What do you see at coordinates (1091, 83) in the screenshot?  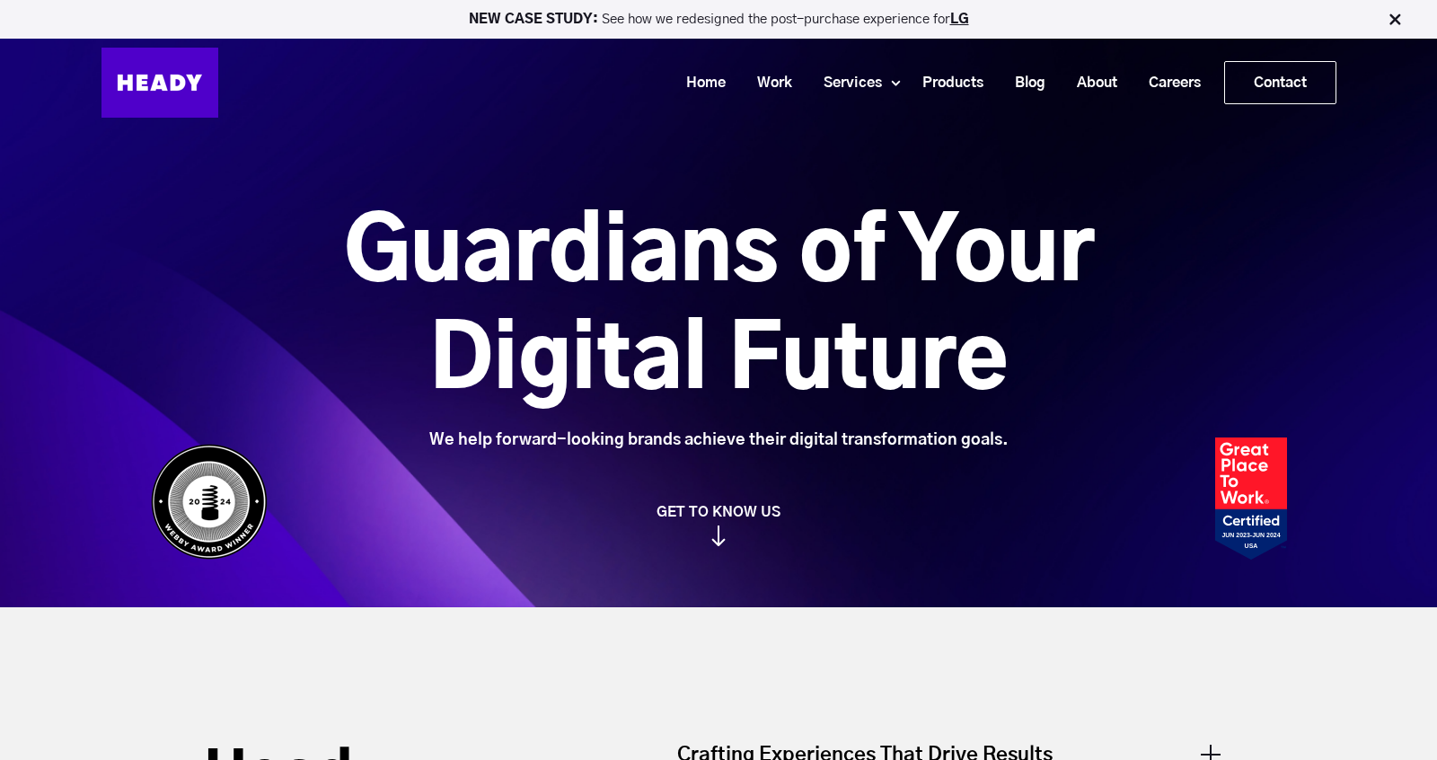 I see `a: About` at bounding box center [1091, 83].